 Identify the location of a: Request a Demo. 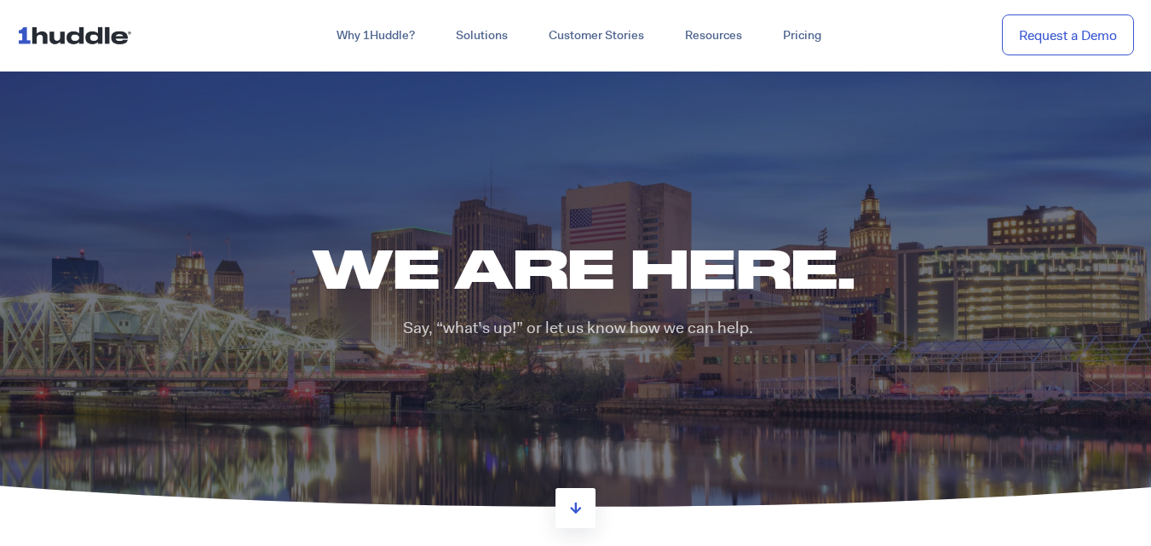
(1067, 35).